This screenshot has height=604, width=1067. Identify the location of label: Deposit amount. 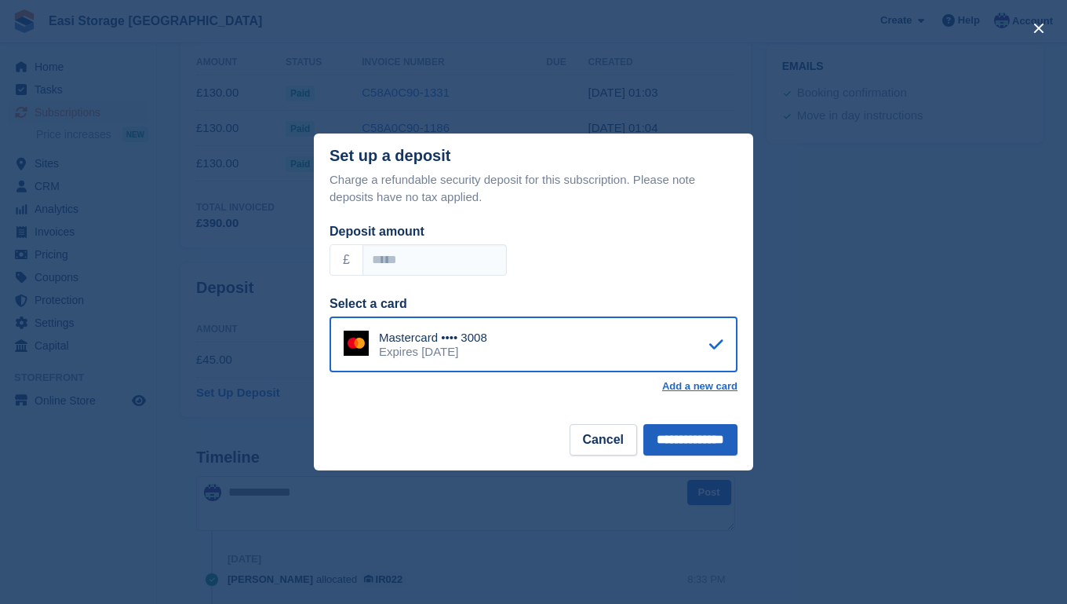
(377, 231).